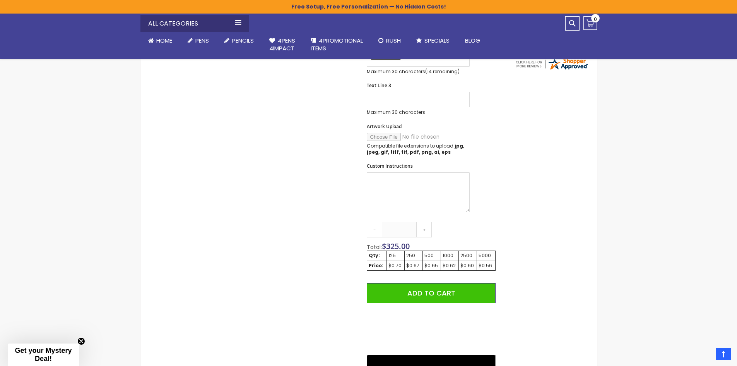 This screenshot has height=366, width=737. What do you see at coordinates (450, 265) in the screenshot?
I see `div: $0.62` at bounding box center [450, 265].